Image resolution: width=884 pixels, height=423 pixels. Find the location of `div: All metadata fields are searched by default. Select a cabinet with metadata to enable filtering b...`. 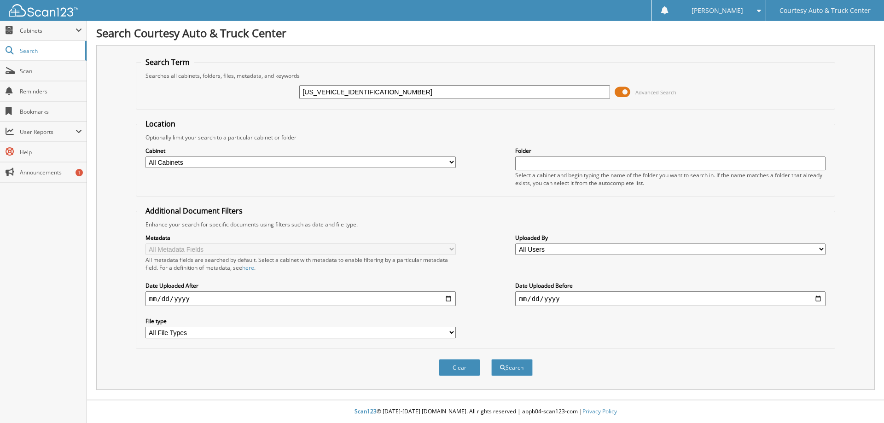

div: All metadata fields are searched by default. Select a cabinet with metadata to enable filtering b... is located at coordinates (301, 264).